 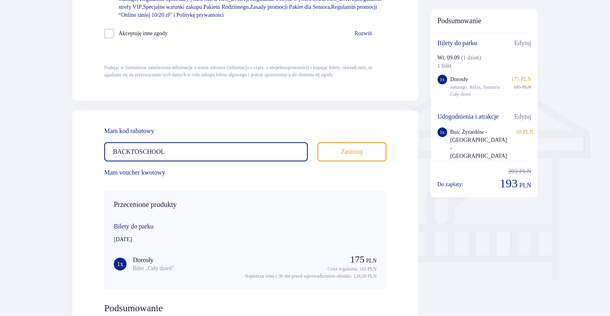 What do you see at coordinates (352, 152) in the screenshot?
I see `button: Zastosuj` at bounding box center [352, 152].